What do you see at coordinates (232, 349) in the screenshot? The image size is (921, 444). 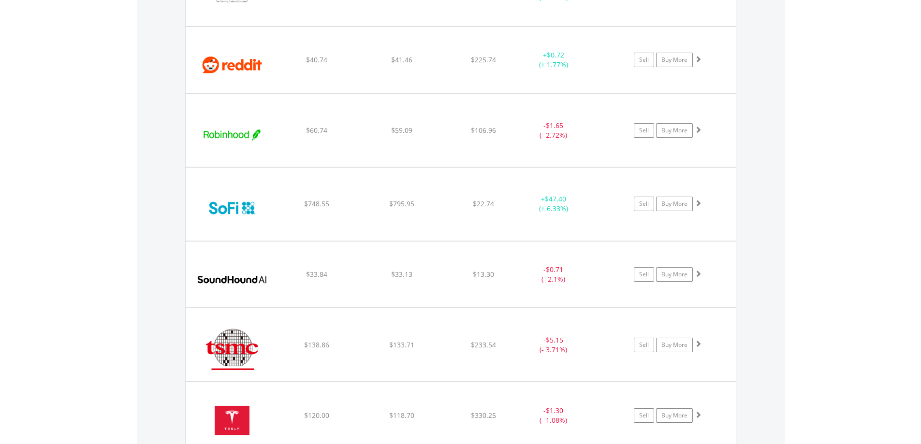 I see `img: EQU.US.TSM.png` at bounding box center [232, 349].